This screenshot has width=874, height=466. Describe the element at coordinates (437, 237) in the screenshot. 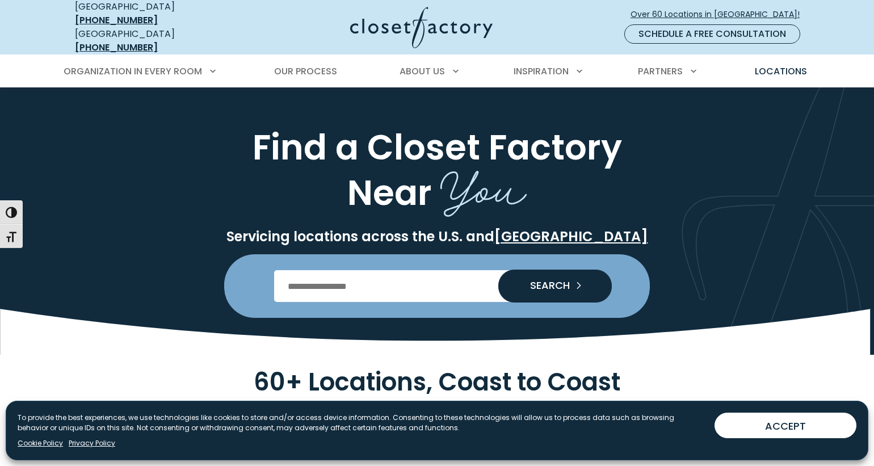

I see `p: Servicing locations across the U.S. and` at that location.